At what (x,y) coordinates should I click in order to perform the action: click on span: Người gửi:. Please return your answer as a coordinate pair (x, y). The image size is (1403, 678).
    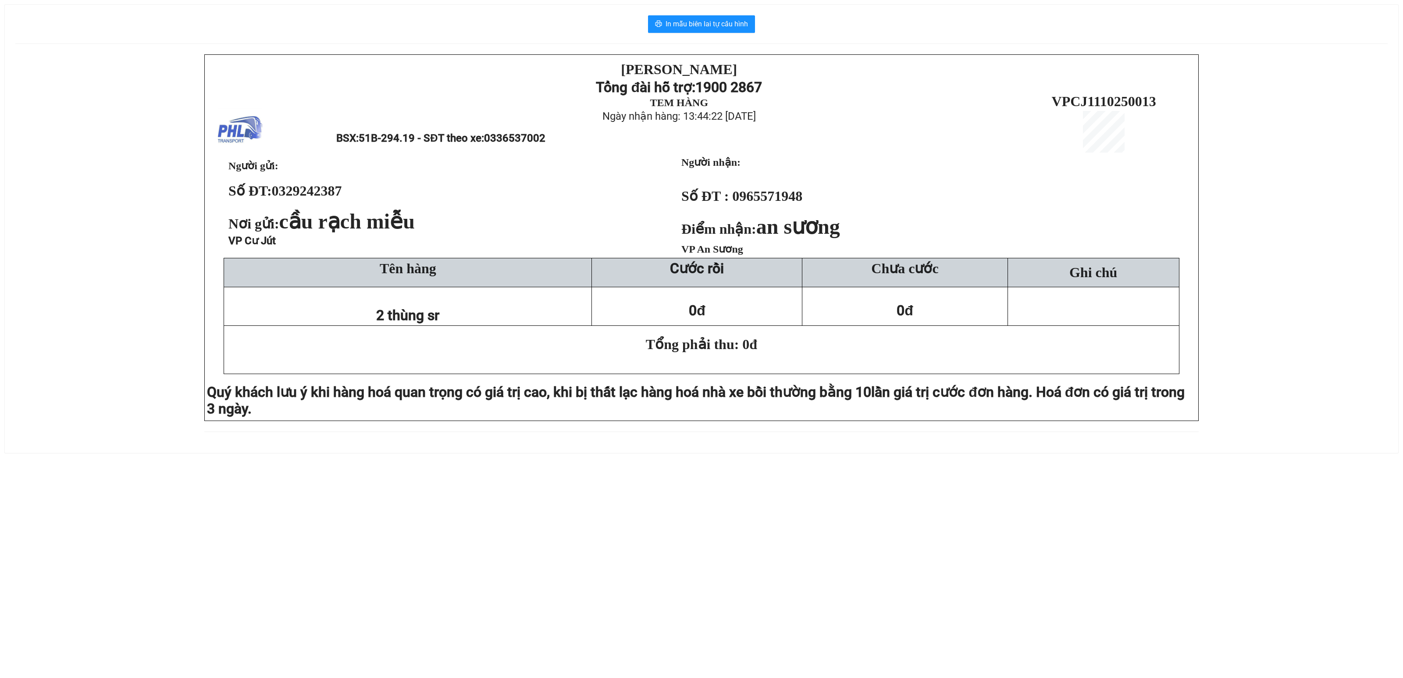
    Looking at the image, I should click on (253, 166).